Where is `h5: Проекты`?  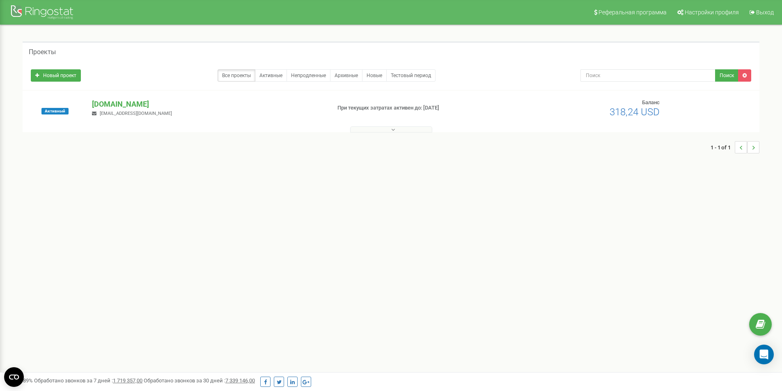
h5: Проекты is located at coordinates (42, 52).